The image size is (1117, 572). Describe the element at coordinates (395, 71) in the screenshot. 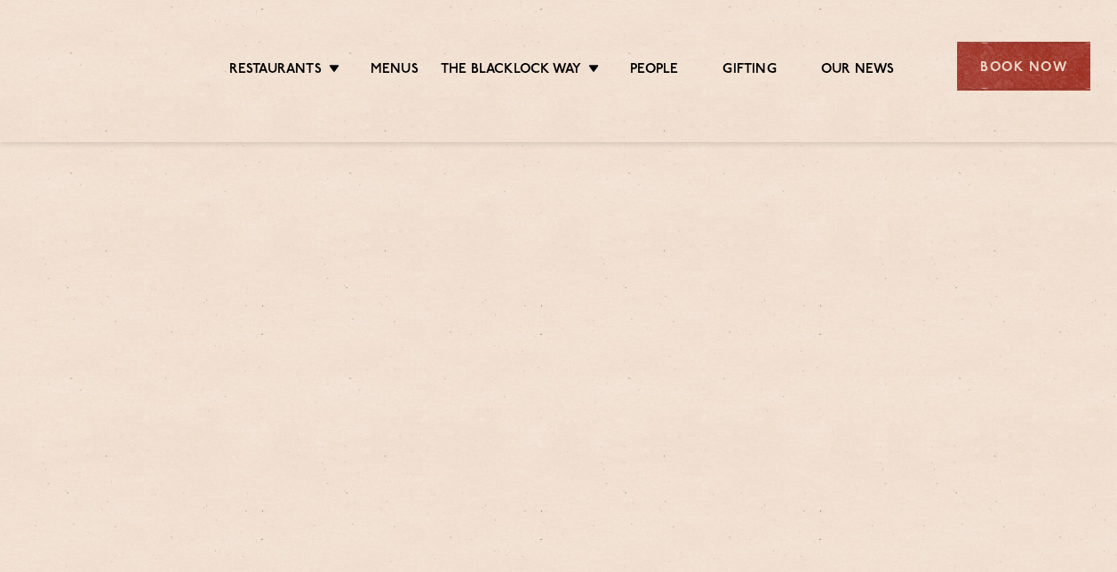

I see `a: Menus` at that location.